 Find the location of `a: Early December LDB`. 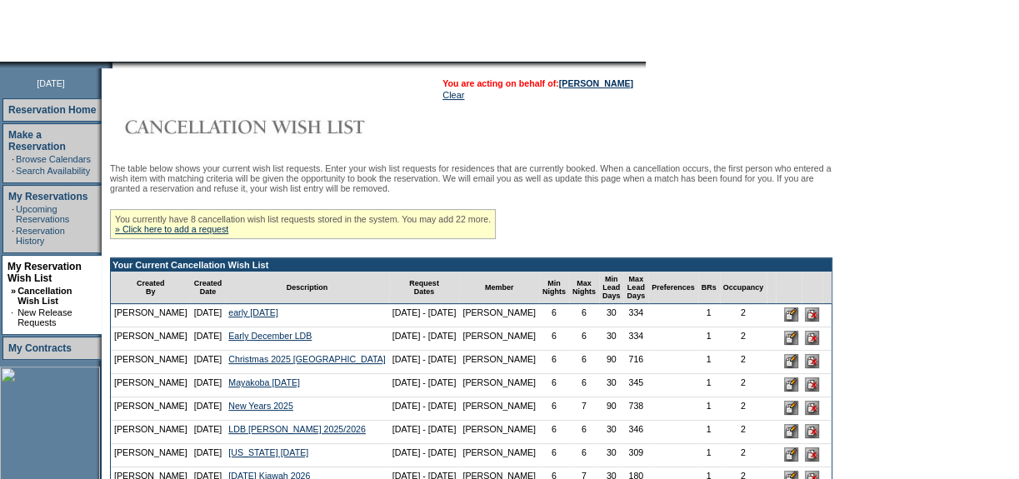

a: Early December LDB is located at coordinates (270, 336).